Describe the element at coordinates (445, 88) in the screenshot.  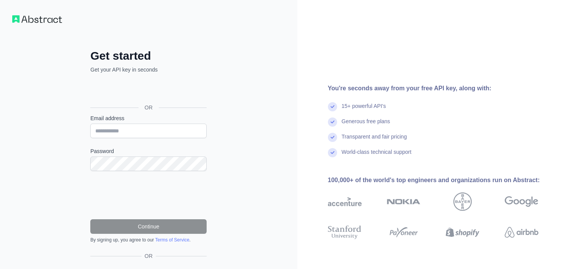
I see `div: You're seconds away from your free API key, along with:` at that location.